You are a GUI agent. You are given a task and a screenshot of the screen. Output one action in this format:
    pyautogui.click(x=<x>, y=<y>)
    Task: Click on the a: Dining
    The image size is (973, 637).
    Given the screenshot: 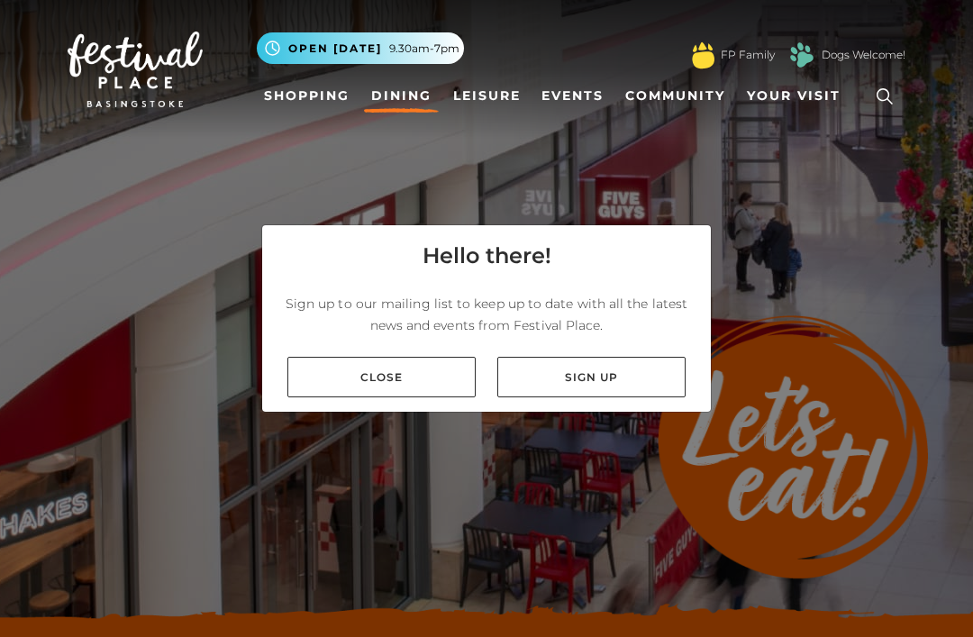 What is the action you would take?
    pyautogui.click(x=401, y=95)
    